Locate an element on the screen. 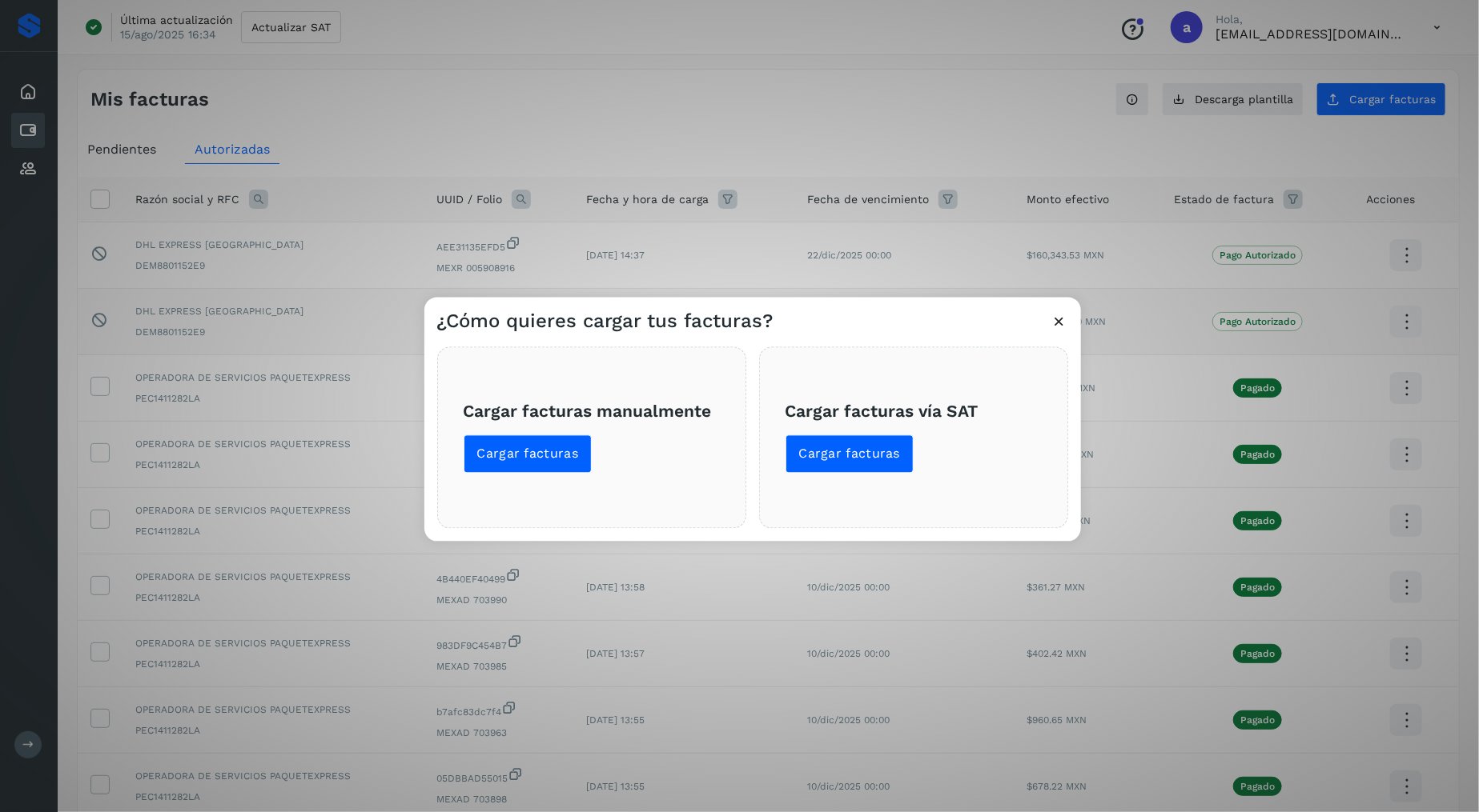 The image size is (1479, 812). h3: Cargar facturas manualmente is located at coordinates (591, 411).